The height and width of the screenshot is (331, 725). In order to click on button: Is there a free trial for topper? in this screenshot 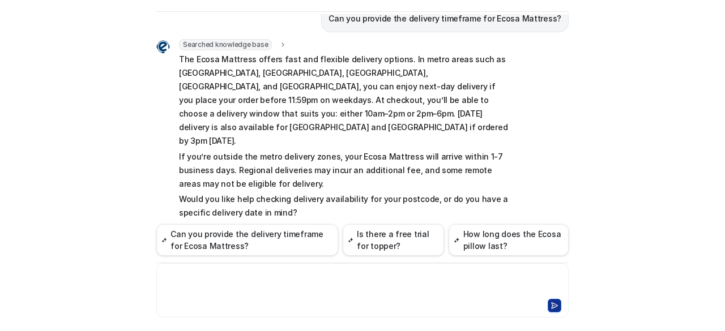, I will do `click(393, 240)`.